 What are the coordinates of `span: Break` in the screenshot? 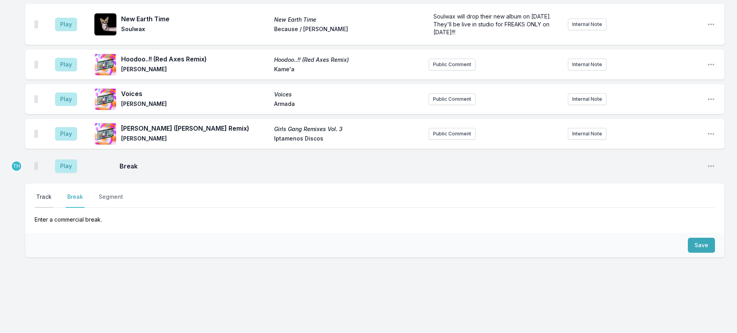 It's located at (410, 166).